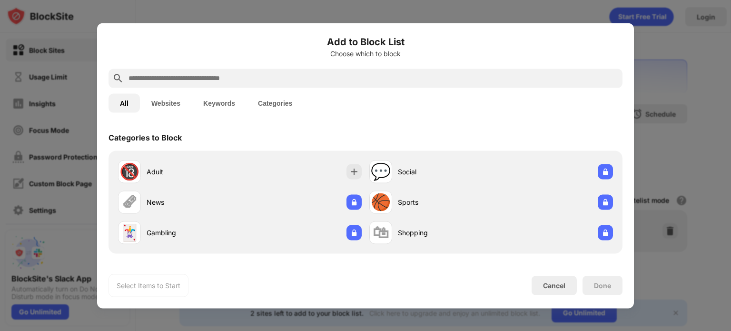  What do you see at coordinates (366, 41) in the screenshot?
I see `h6: Add to Block List` at bounding box center [366, 41].